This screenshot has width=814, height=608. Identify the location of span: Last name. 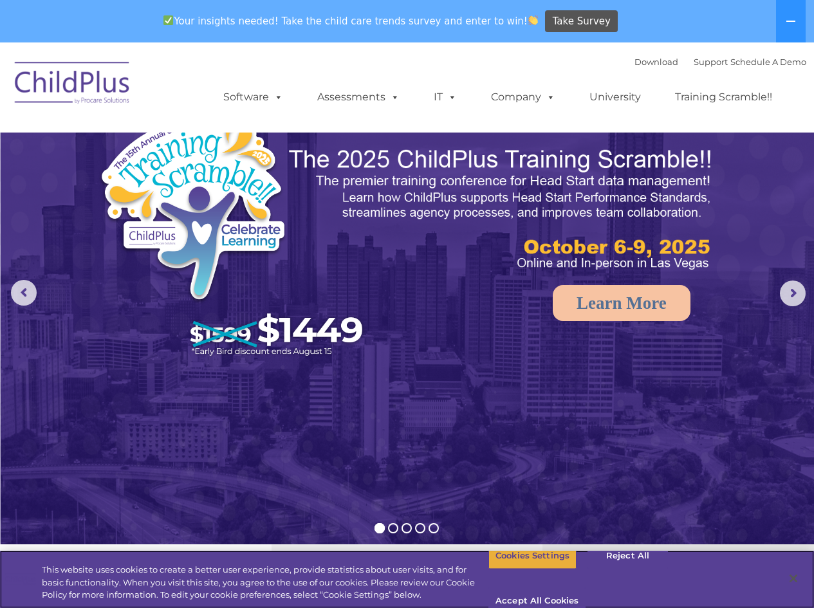
(198, 89).